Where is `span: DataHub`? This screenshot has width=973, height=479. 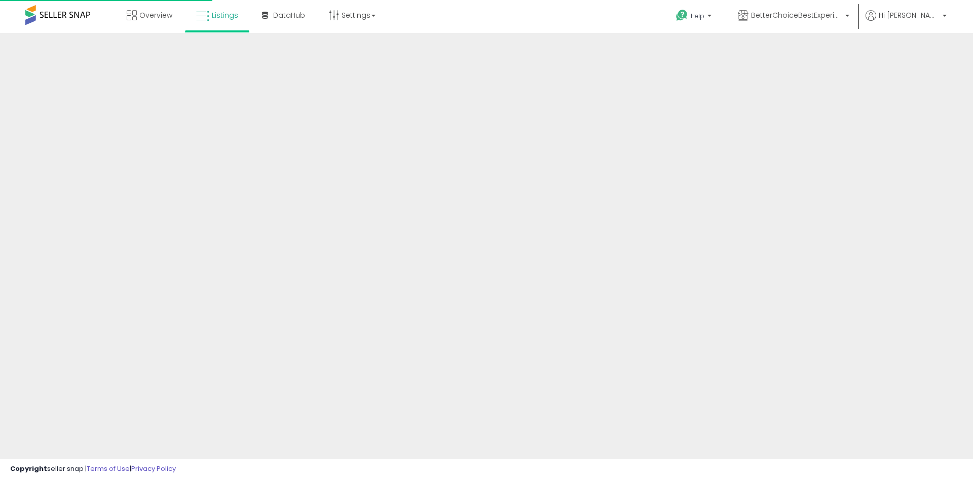
span: DataHub is located at coordinates (289, 15).